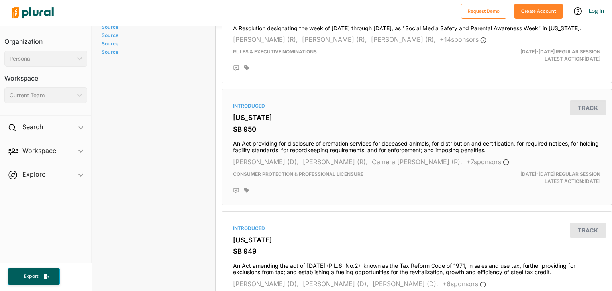 This screenshot has width=612, height=291. I want to click on span: + 7 sponsor s, so click(488, 162).